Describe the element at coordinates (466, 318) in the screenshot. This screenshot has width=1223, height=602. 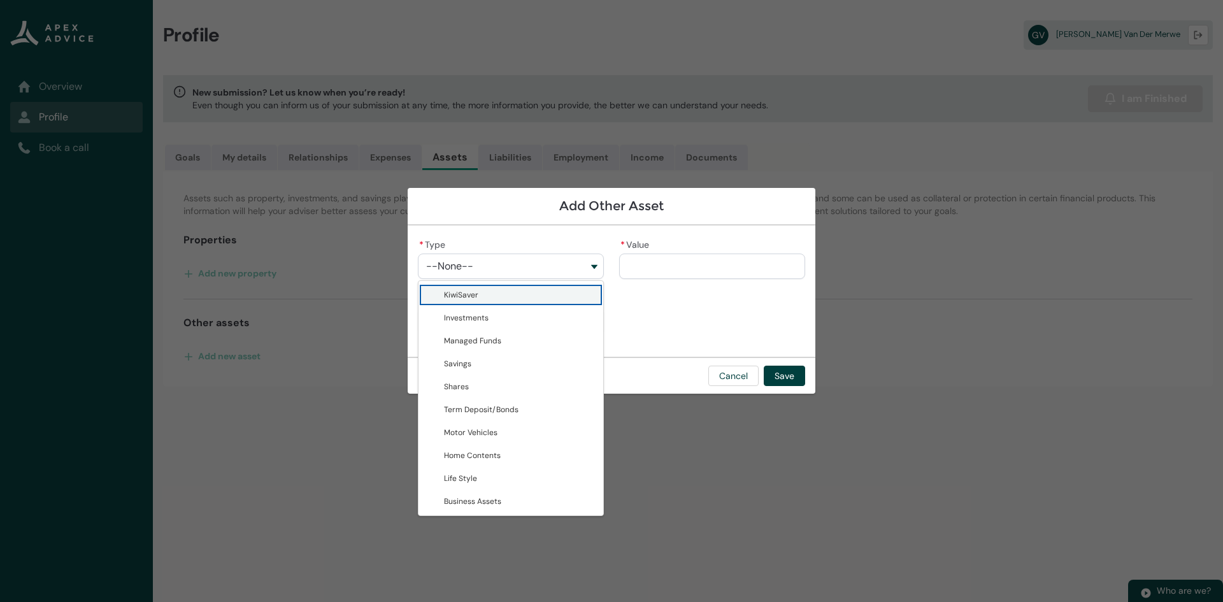
I see `span: Investments` at that location.